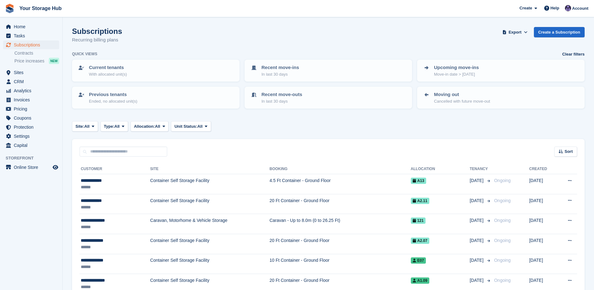  Describe the element at coordinates (419, 260) in the screenshot. I see `span: E07` at that location.